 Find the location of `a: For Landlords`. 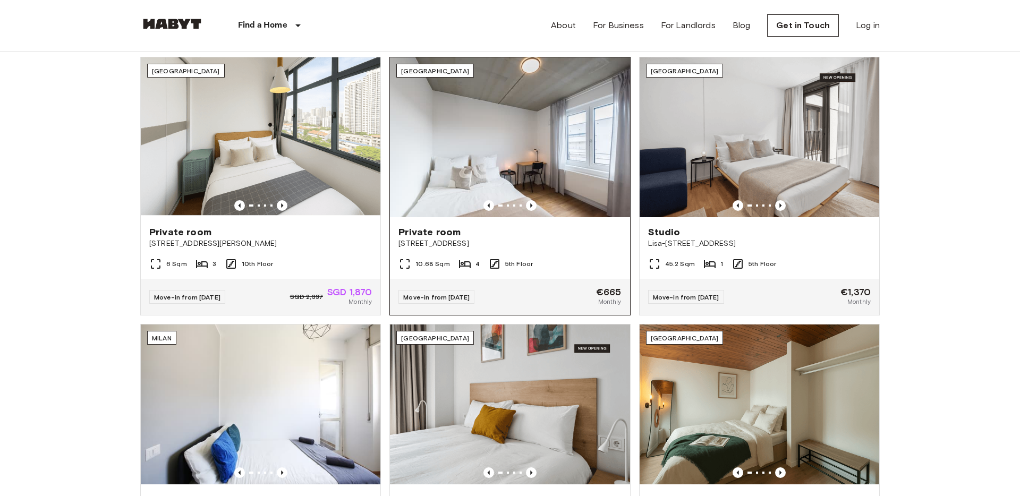

a: For Landlords is located at coordinates (688, 26).